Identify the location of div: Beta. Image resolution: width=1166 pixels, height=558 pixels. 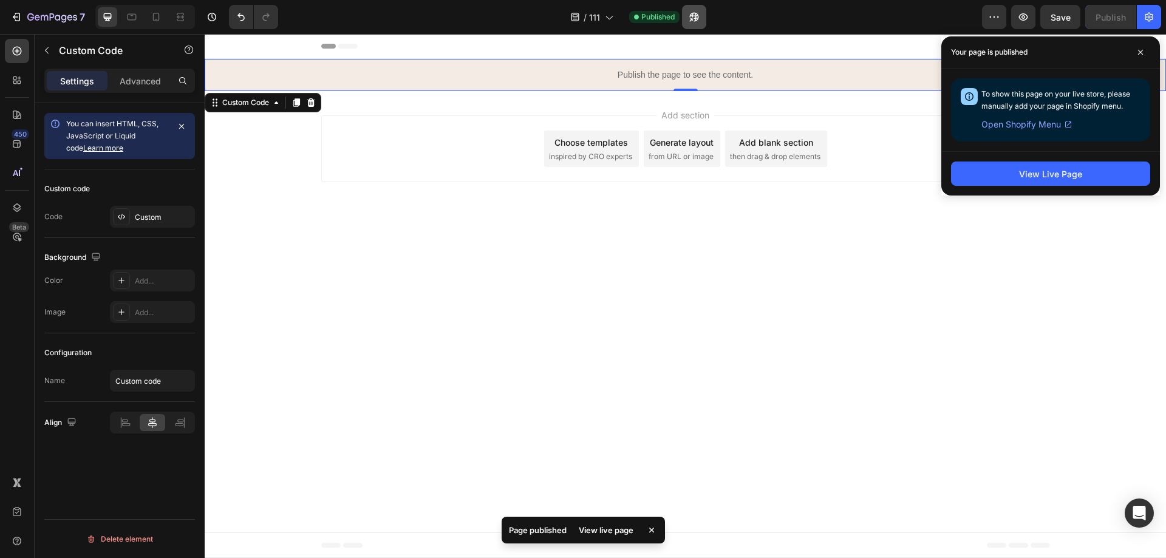
(19, 227).